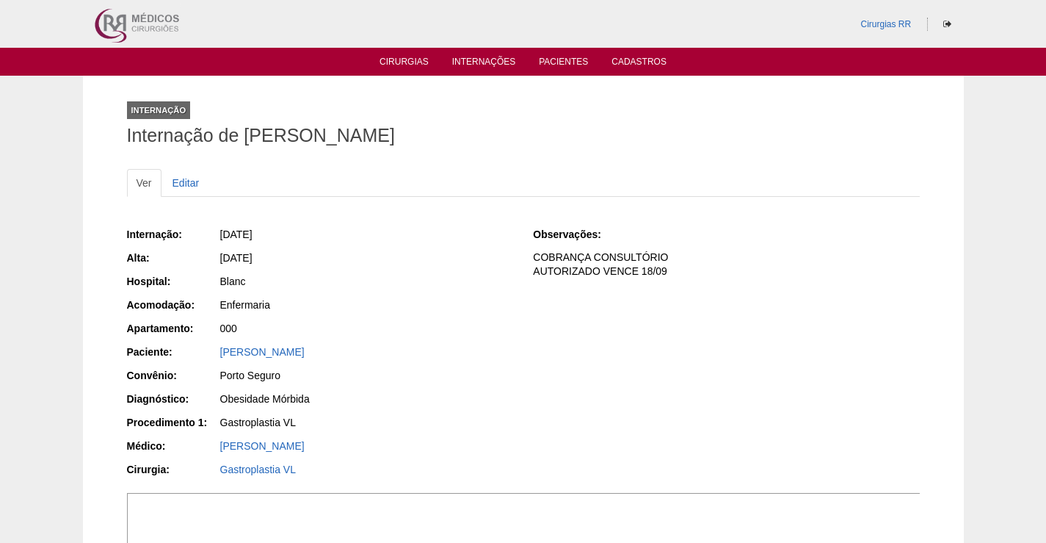  What do you see at coordinates (173, 258) in the screenshot?
I see `div: Alta:` at bounding box center [173, 258].